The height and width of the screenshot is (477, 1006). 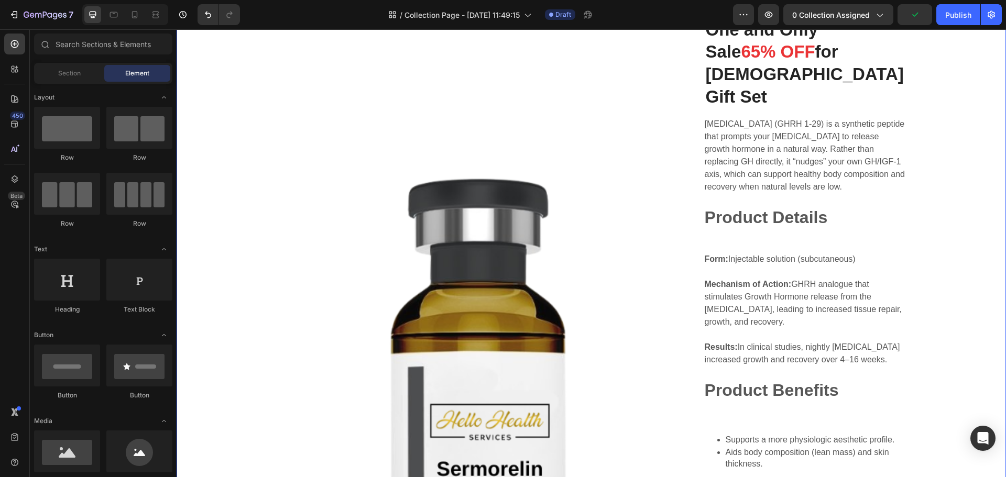 What do you see at coordinates (40, 249) in the screenshot?
I see `span: Text` at bounding box center [40, 249].